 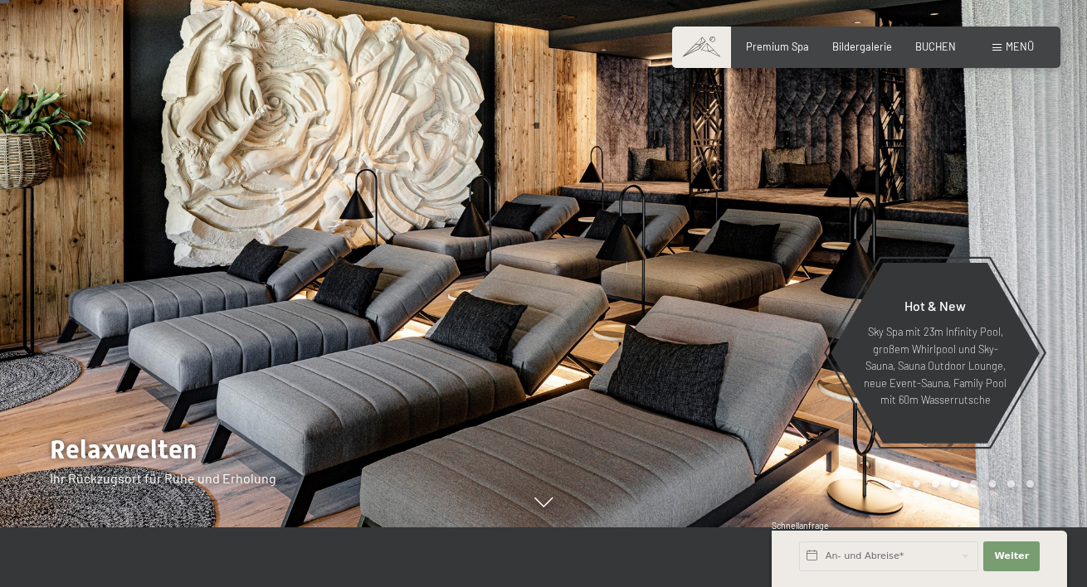 I want to click on a: Hot & New Sky Spa mit 23m Infinity Pool, großem Whirlpool und Sky-Sauna, Sauna Outdoor Lounge, ne..., so click(x=935, y=353).